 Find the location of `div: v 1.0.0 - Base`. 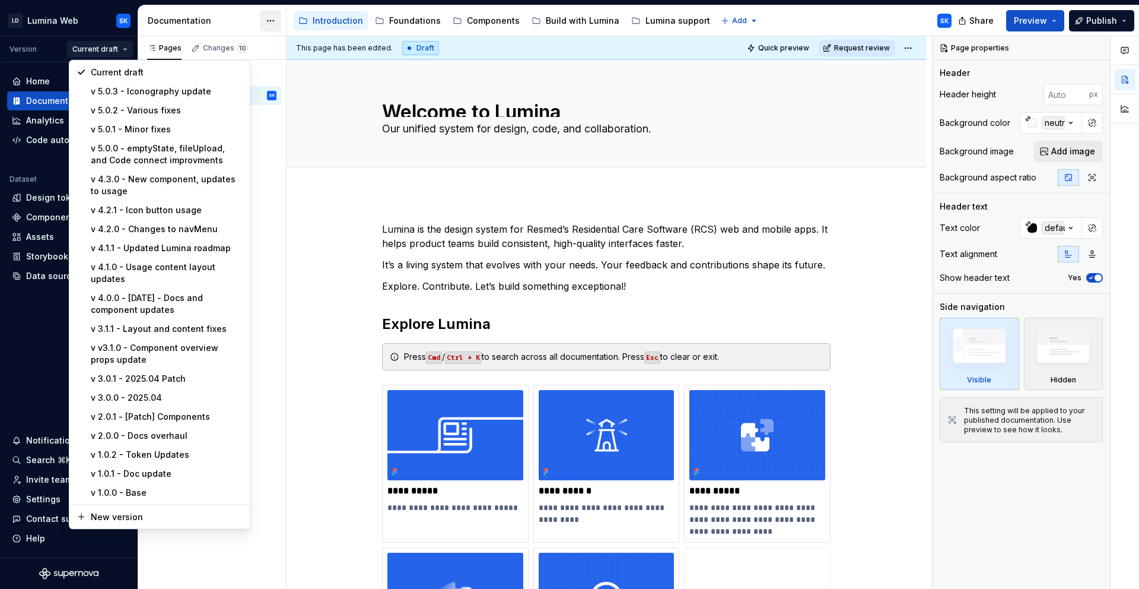

div: v 1.0.0 - Base is located at coordinates (167, 493).